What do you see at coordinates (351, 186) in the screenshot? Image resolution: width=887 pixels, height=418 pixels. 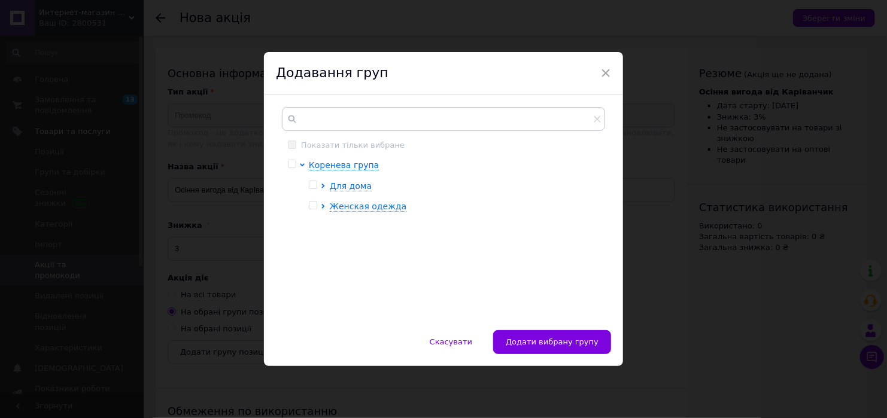 I see `span: Для дома` at bounding box center [351, 186].